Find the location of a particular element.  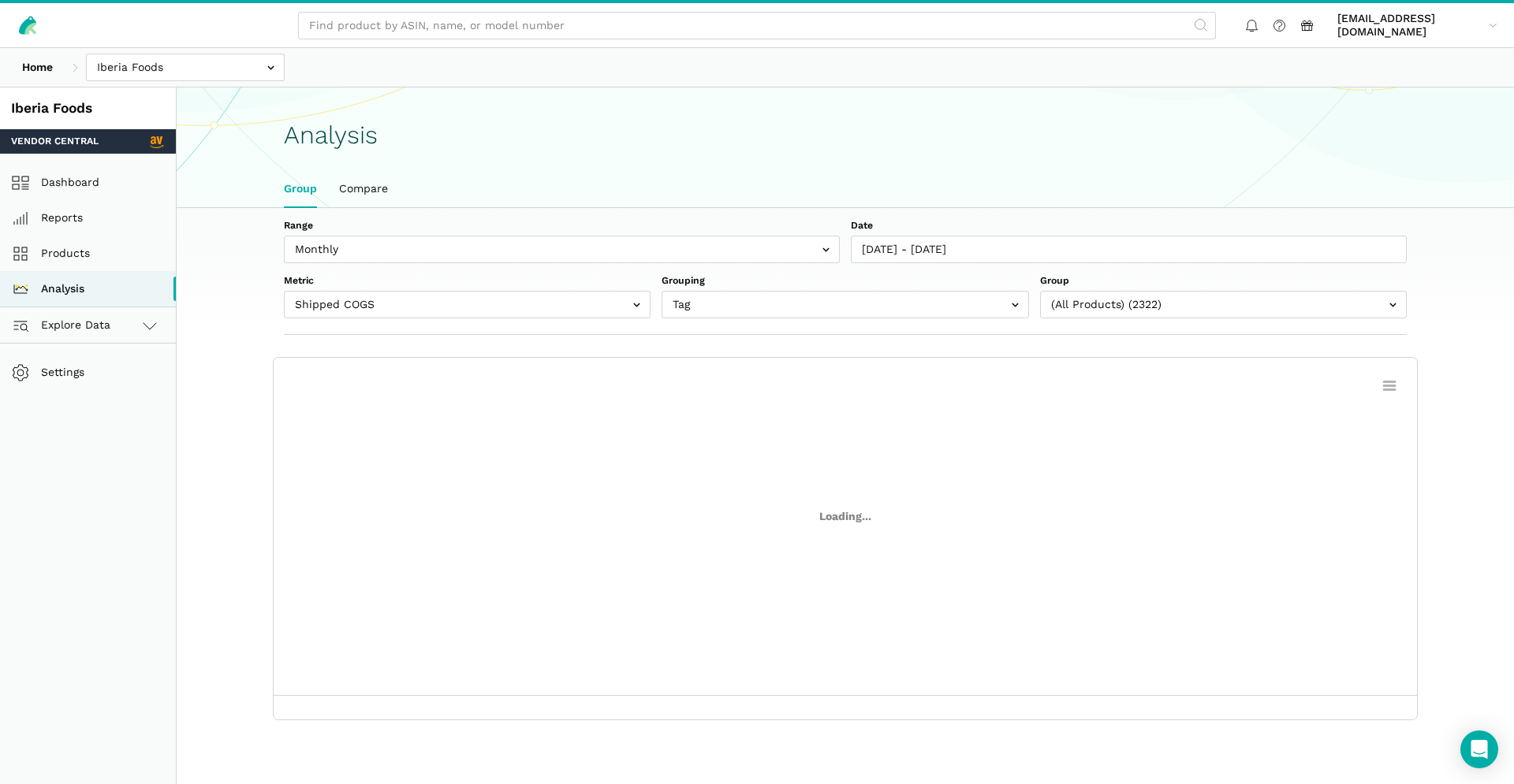

input: Iberia Foods is located at coordinates (186, 67).